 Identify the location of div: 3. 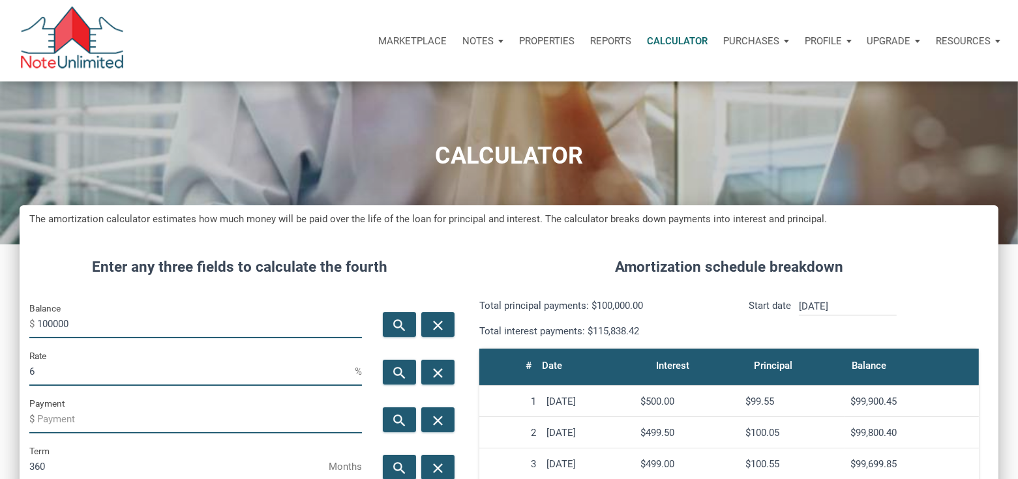
(510, 464).